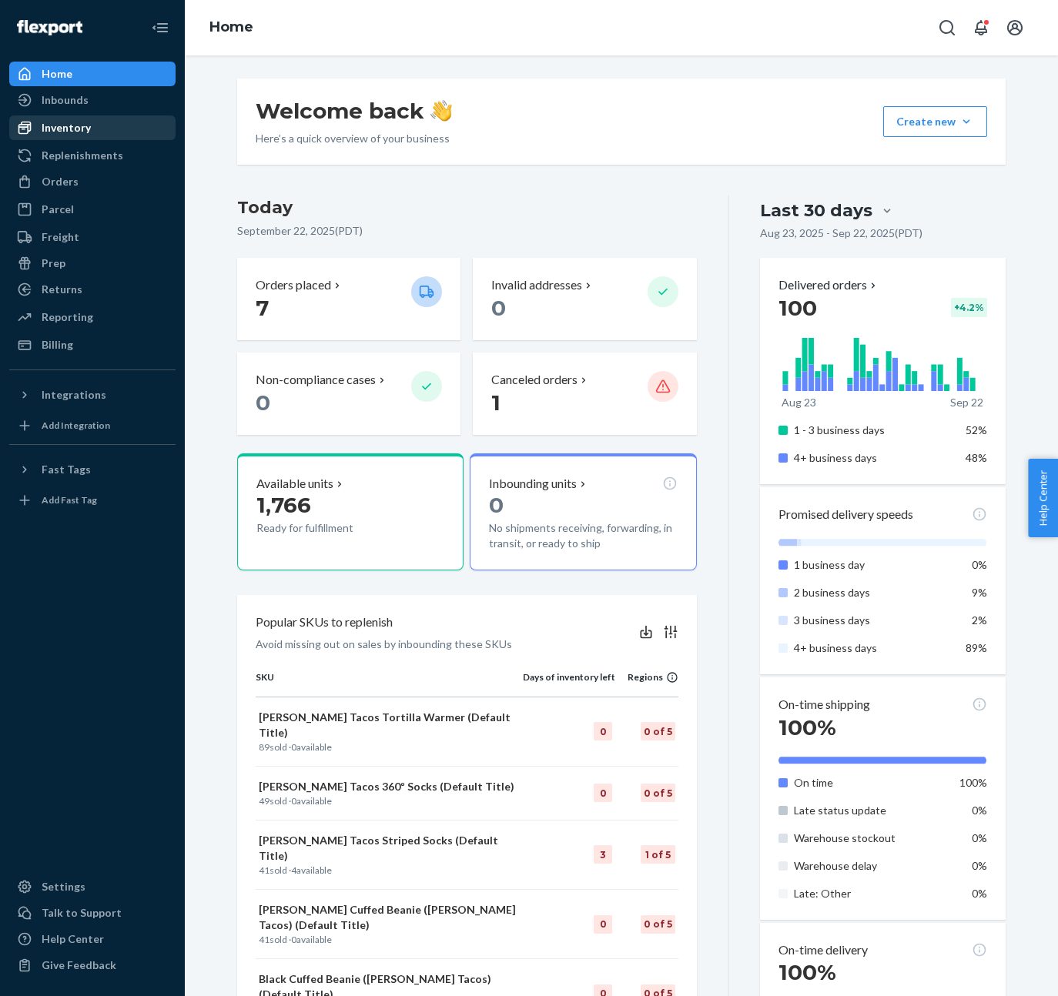 This screenshot has height=996, width=1058. I want to click on div: Integrations, so click(74, 395).